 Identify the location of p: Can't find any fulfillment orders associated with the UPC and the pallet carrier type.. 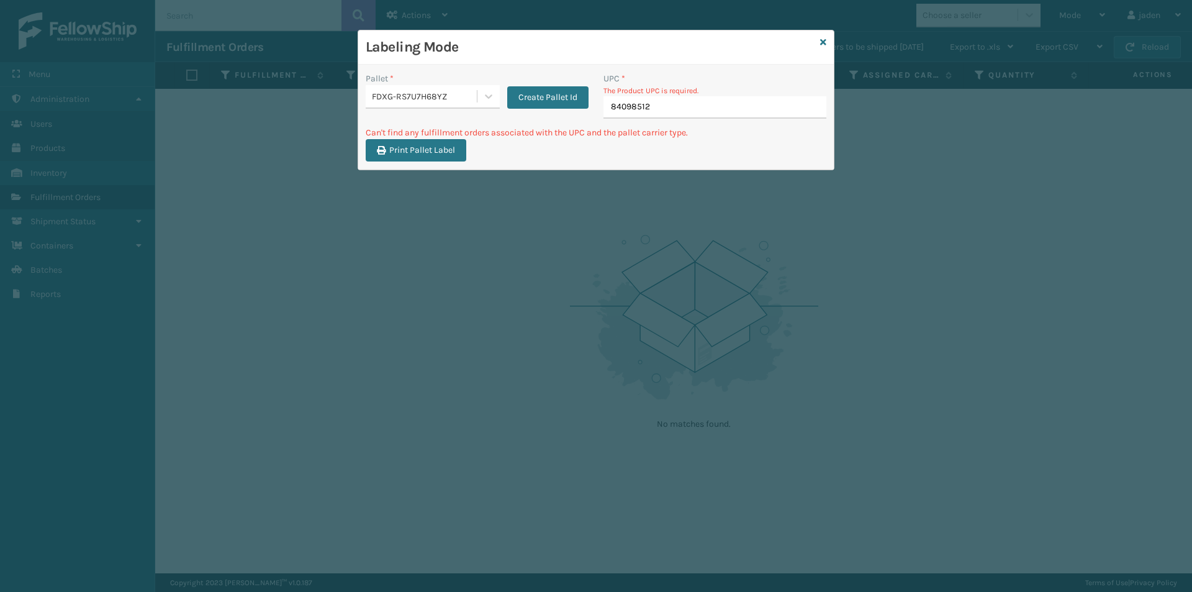
(596, 132).